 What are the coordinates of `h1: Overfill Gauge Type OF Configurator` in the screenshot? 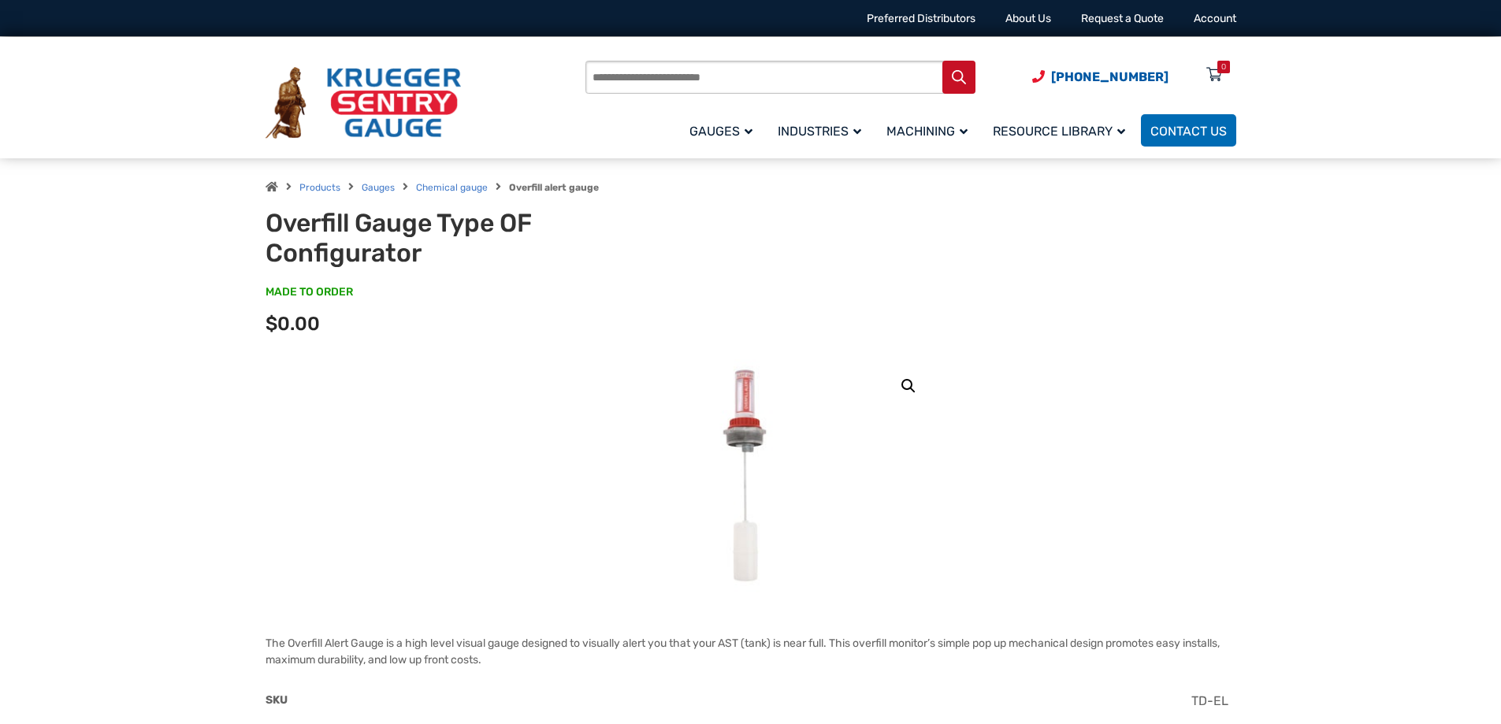 It's located at (459, 238).